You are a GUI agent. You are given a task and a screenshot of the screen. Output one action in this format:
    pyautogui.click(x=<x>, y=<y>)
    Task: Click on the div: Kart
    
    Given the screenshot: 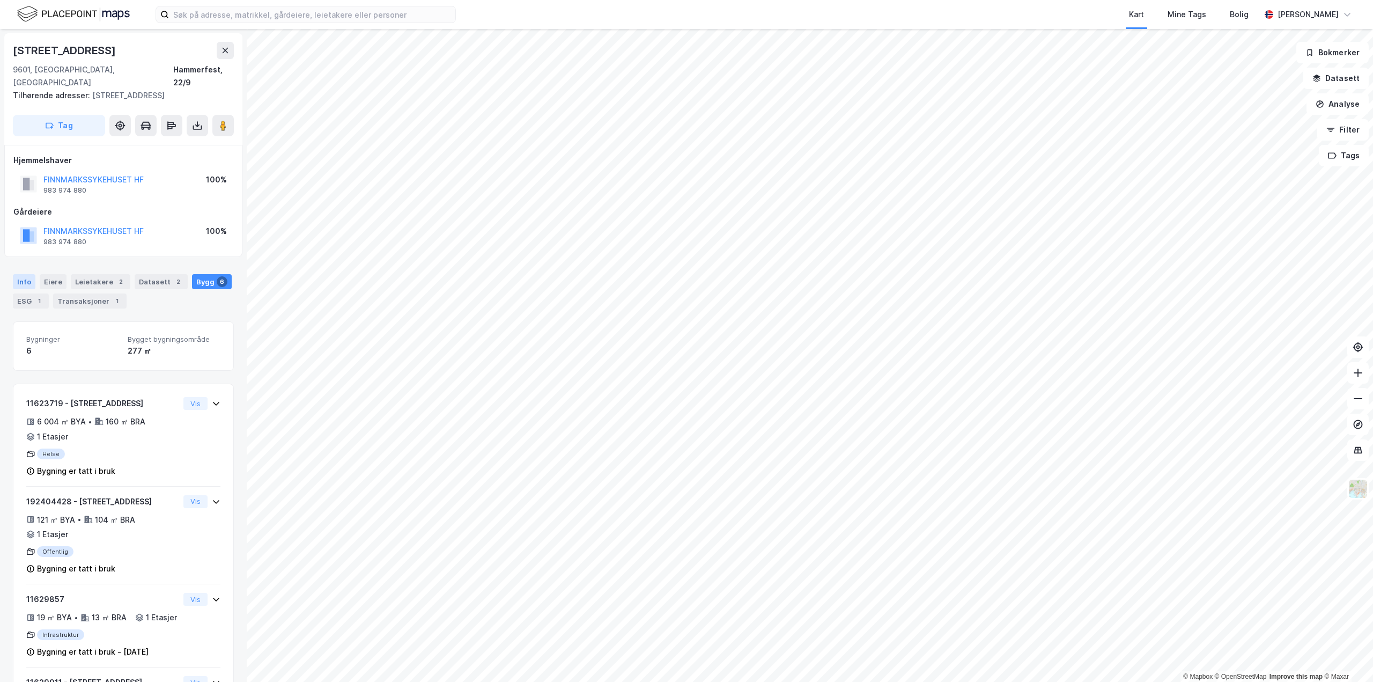 What is the action you would take?
    pyautogui.click(x=1137, y=14)
    